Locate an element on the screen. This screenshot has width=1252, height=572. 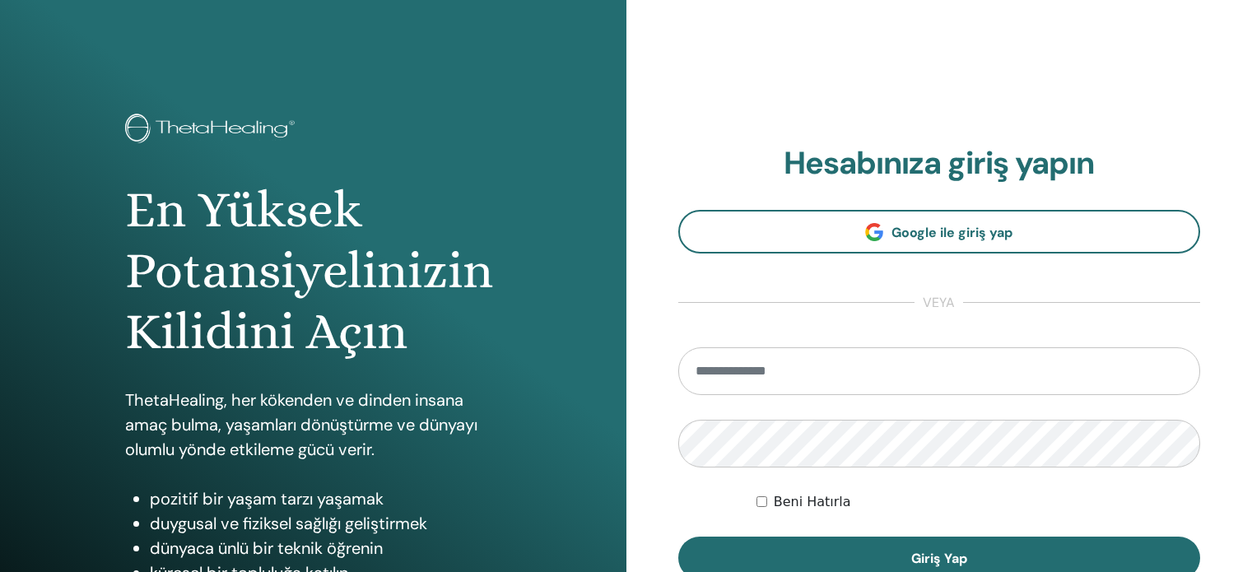
li: dünyaca ünlü bir teknik öğrenin is located at coordinates (325, 548).